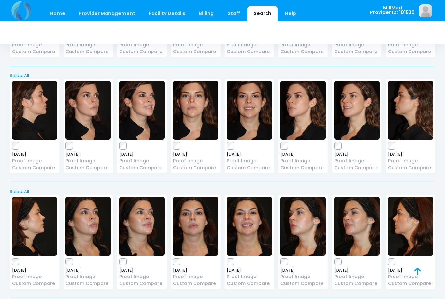 The image size is (445, 299). Describe the element at coordinates (107, 13) in the screenshot. I see `a: Provider Management` at that location.